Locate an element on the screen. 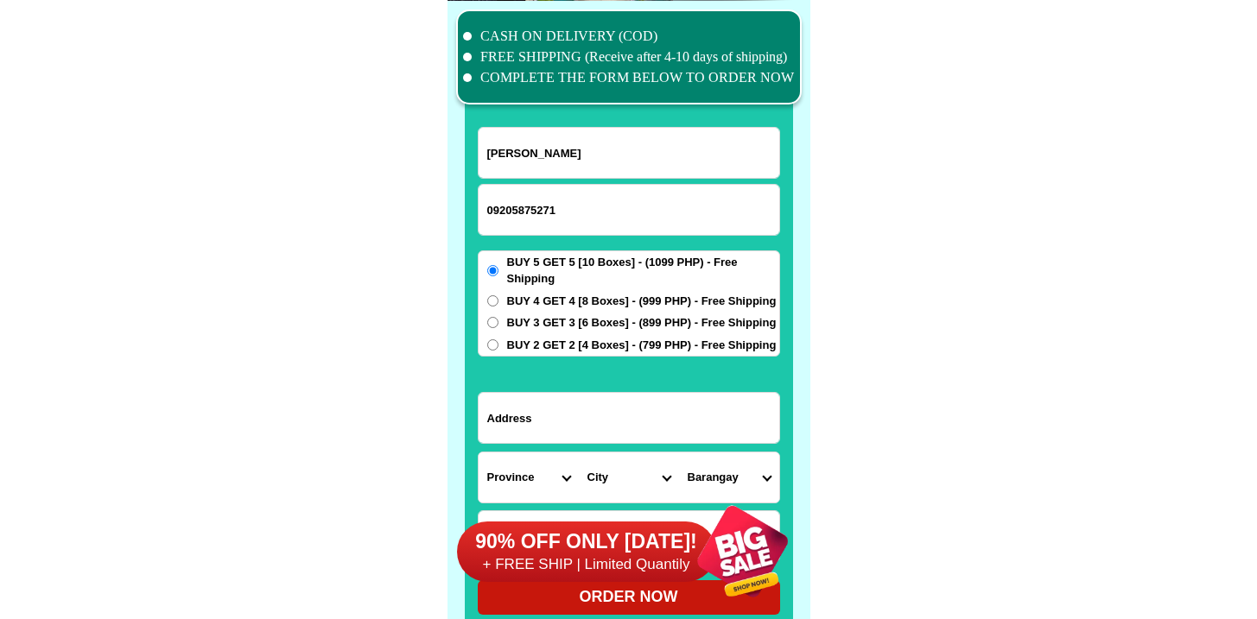  select: Select commune is located at coordinates (729, 478).